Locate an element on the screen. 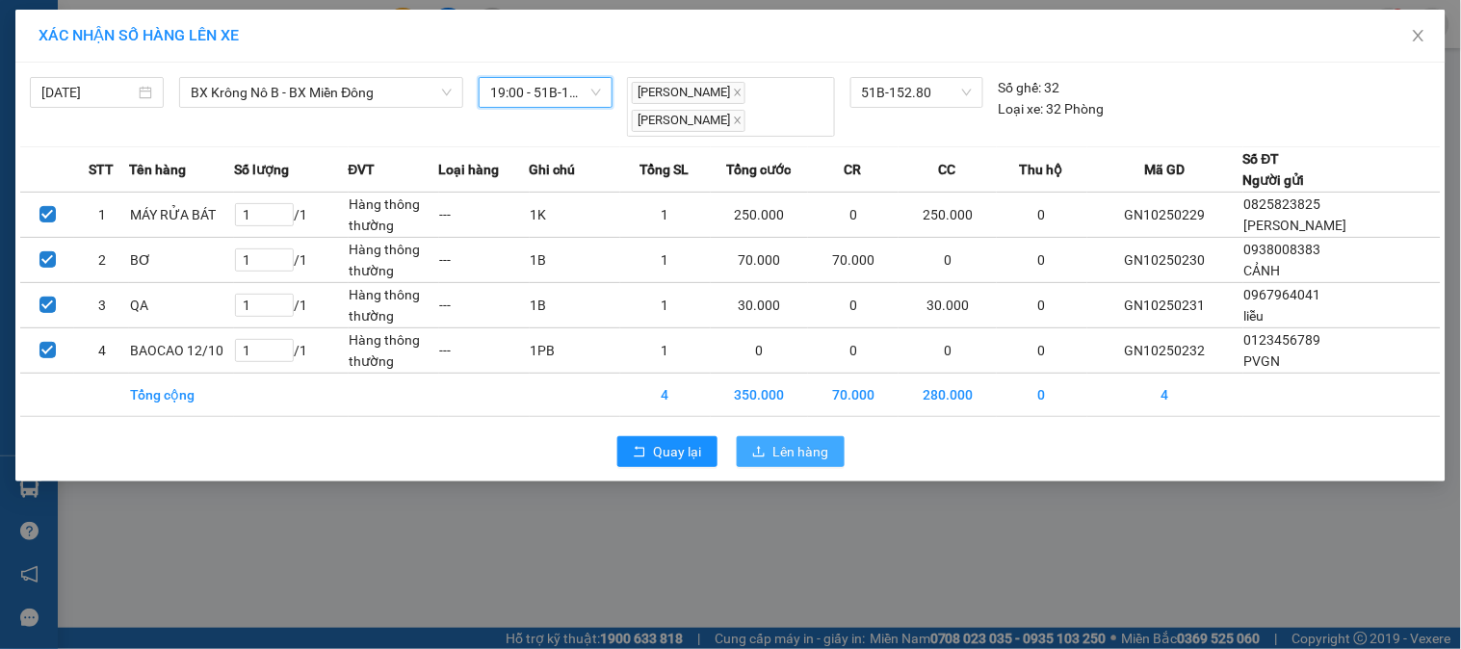 Image resolution: width=1461 pixels, height=649 pixels. button: rollbackQuay lại is located at coordinates (668, 452).